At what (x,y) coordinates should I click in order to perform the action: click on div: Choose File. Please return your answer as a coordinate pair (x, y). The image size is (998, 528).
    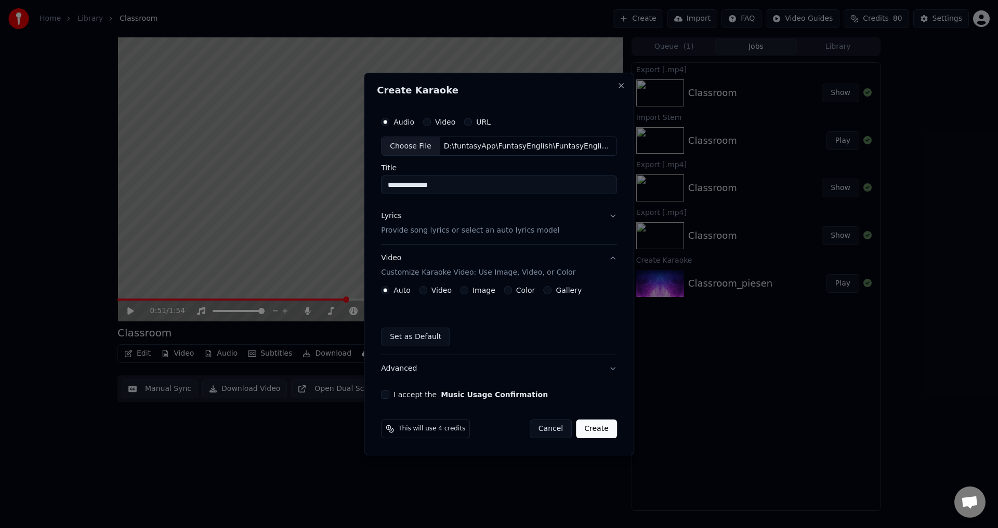
    Looking at the image, I should click on (410, 147).